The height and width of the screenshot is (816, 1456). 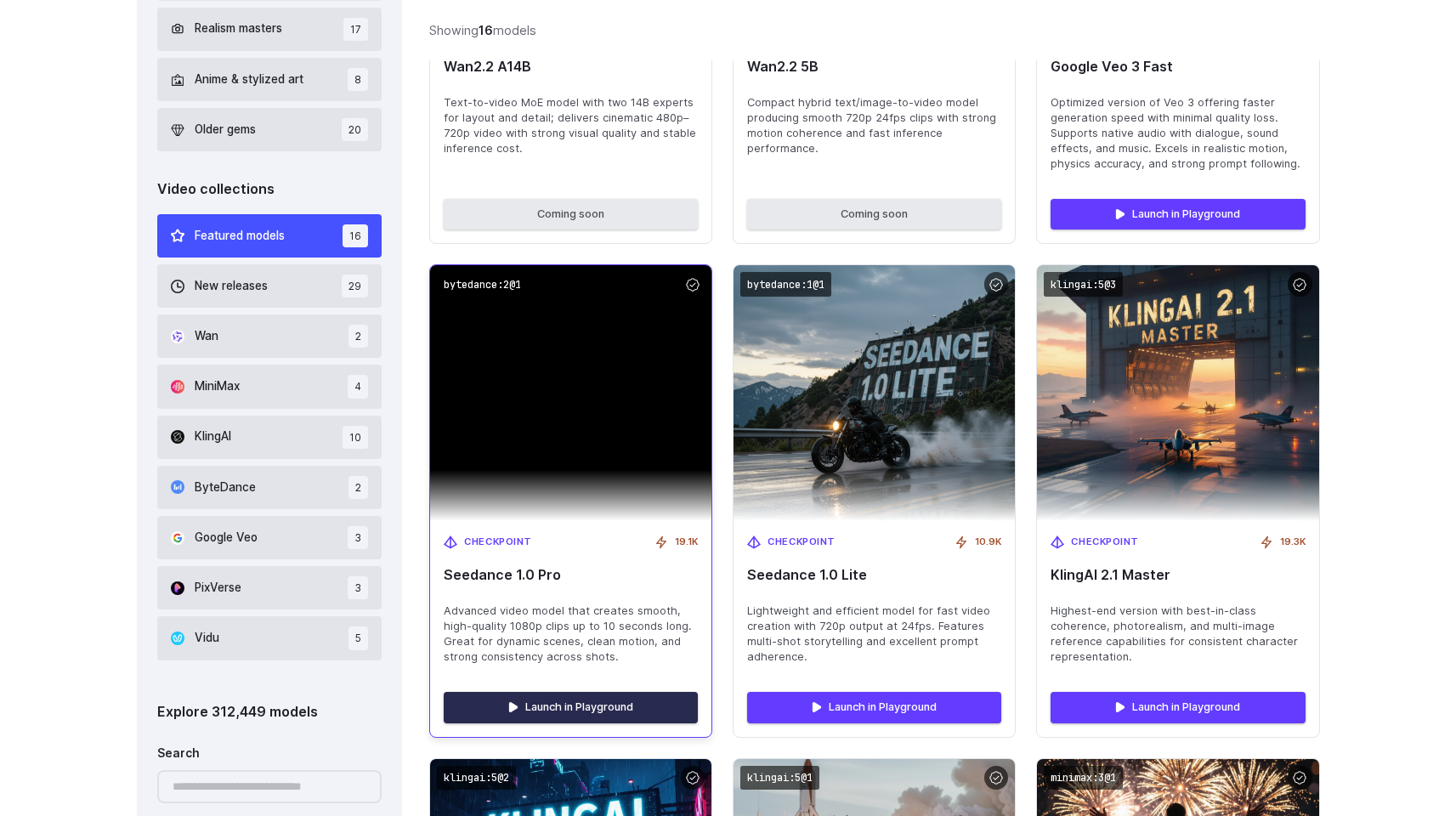 What do you see at coordinates (874, 125) in the screenshot?
I see `span: Compact hybrid text/image-to-video model producing smooth 720p 24fps clips with strong motion coh...` at bounding box center [874, 125].